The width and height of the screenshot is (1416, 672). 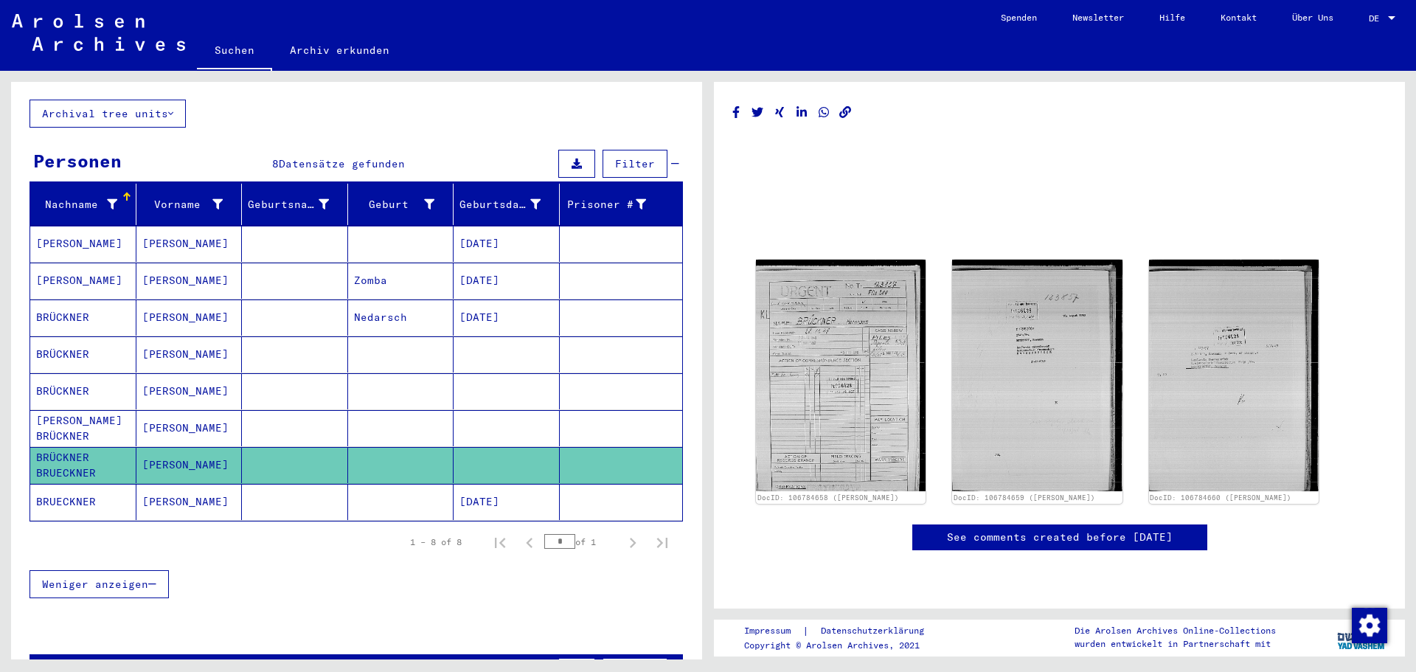 What do you see at coordinates (633, 542) in the screenshot?
I see `button: Next page` at bounding box center [633, 542].